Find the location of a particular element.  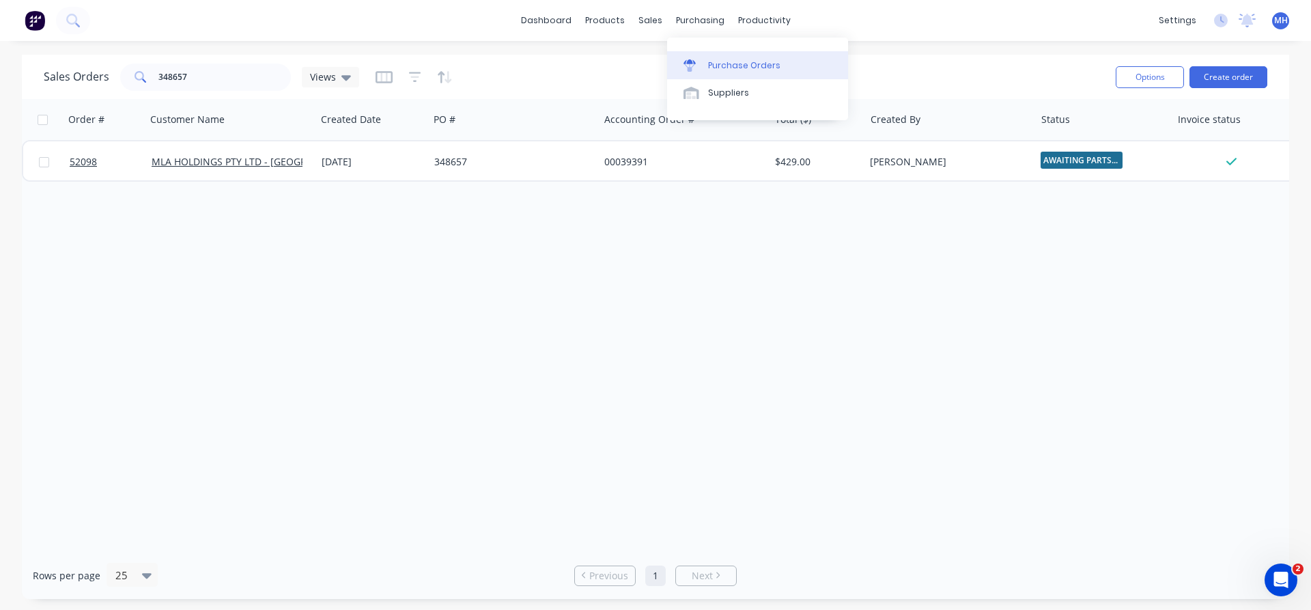

div: Status is located at coordinates (1056, 120).